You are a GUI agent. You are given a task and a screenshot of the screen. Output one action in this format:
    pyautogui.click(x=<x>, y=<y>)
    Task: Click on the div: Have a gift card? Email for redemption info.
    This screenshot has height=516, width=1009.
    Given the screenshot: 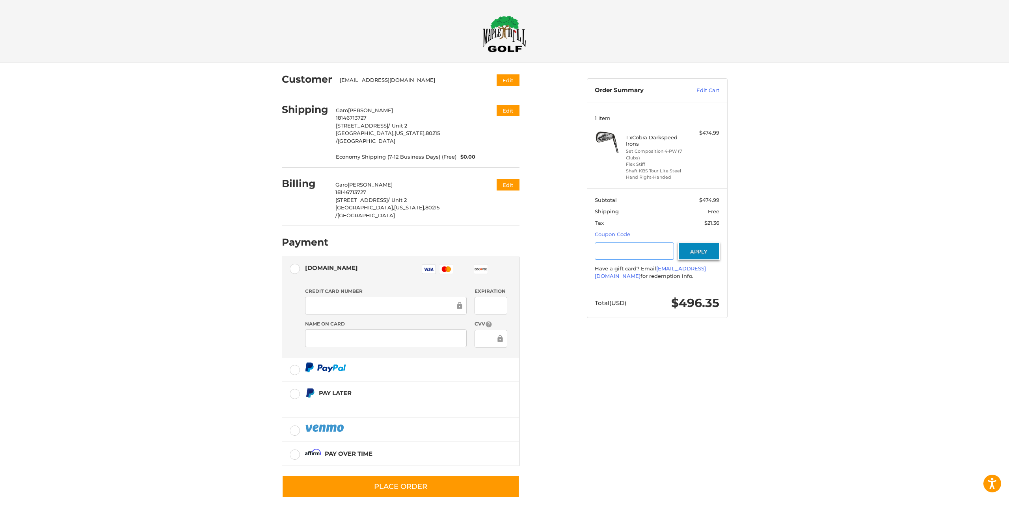 What is the action you would take?
    pyautogui.click(x=657, y=273)
    